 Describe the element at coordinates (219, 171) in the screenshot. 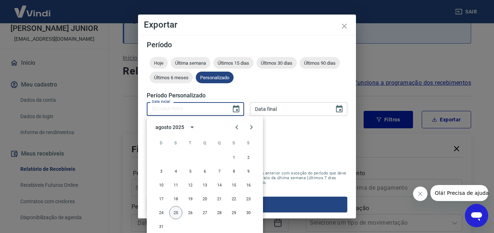

I see `button: 7` at that location.